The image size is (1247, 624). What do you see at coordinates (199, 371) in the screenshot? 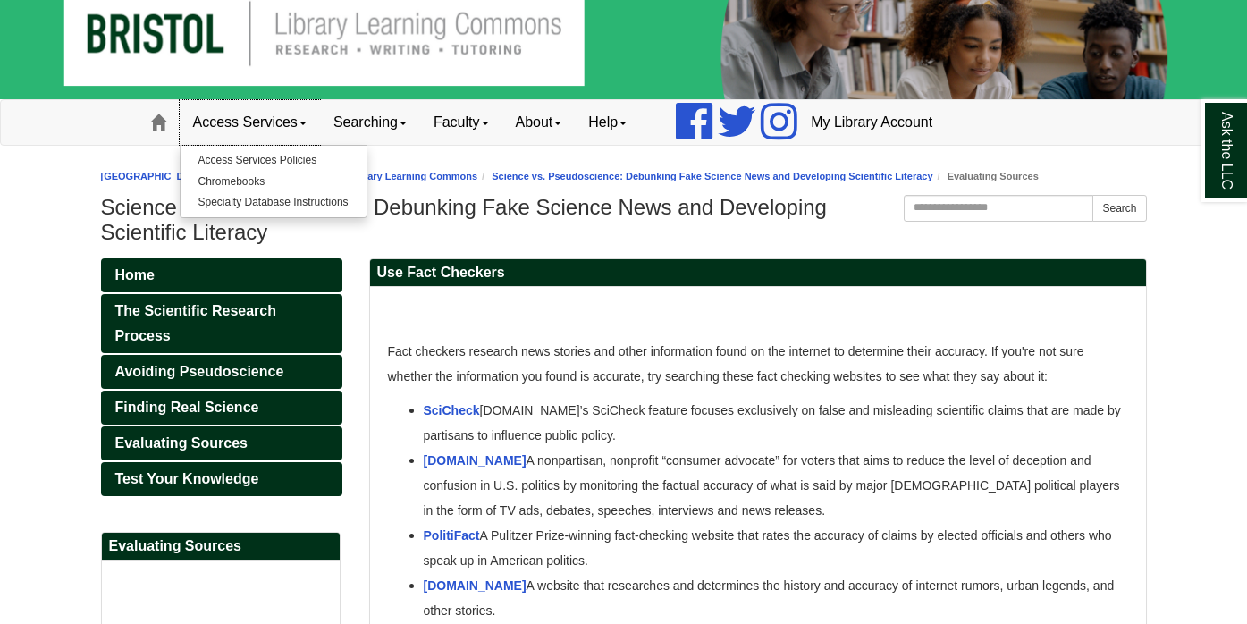
I see `span: Avoiding Pseudoscience` at bounding box center [199, 371].